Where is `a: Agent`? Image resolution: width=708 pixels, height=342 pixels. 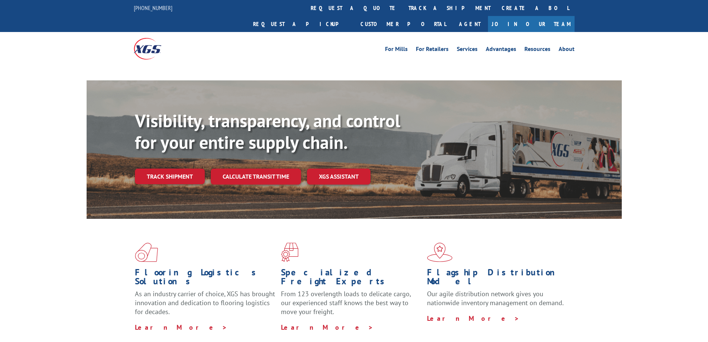 a: Agent is located at coordinates (470, 24).